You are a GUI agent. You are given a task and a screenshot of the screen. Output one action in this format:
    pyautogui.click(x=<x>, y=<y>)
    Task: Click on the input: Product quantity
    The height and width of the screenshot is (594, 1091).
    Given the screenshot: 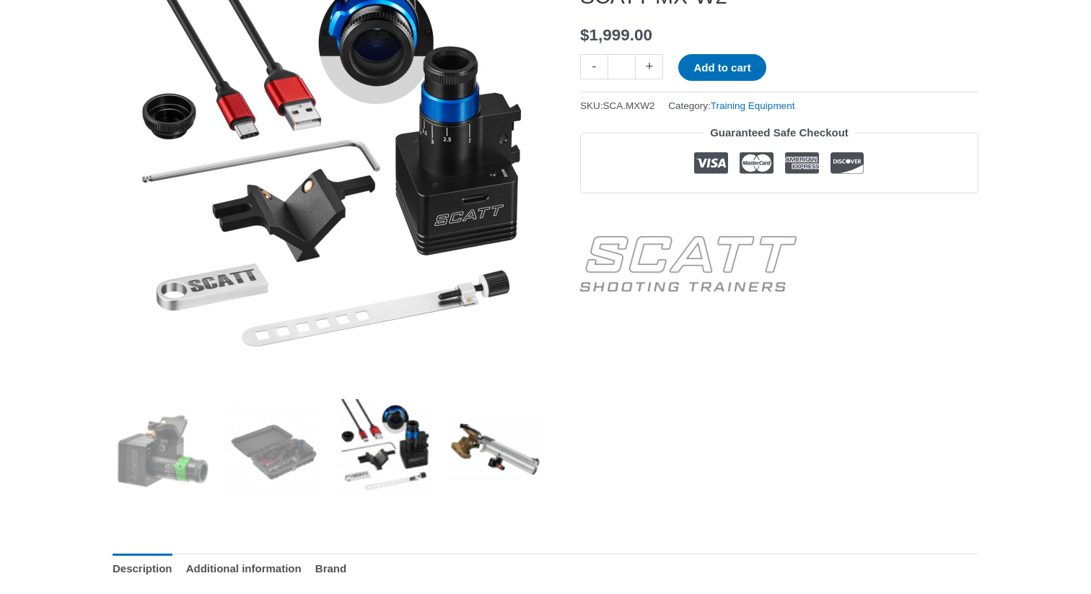 What is the action you would take?
    pyautogui.click(x=621, y=66)
    